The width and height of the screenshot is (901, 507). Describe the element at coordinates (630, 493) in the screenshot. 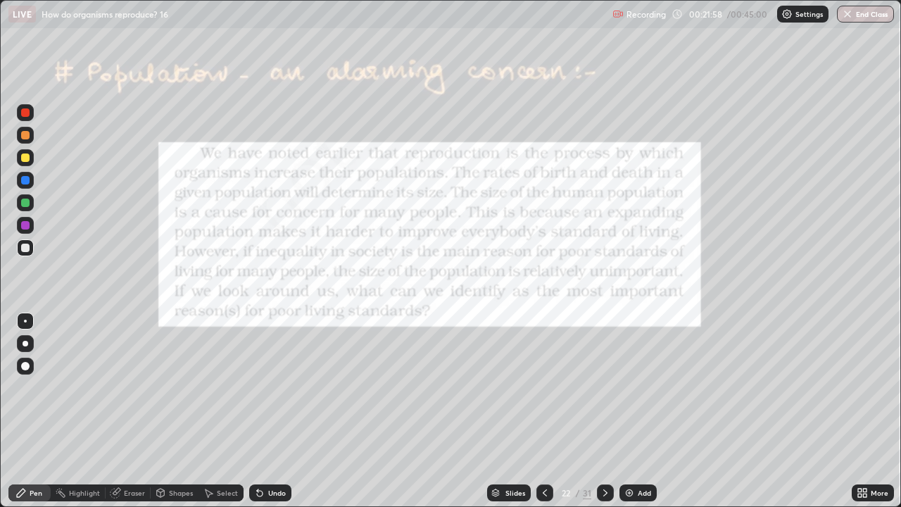

I see `img: add-slide-button` at that location.